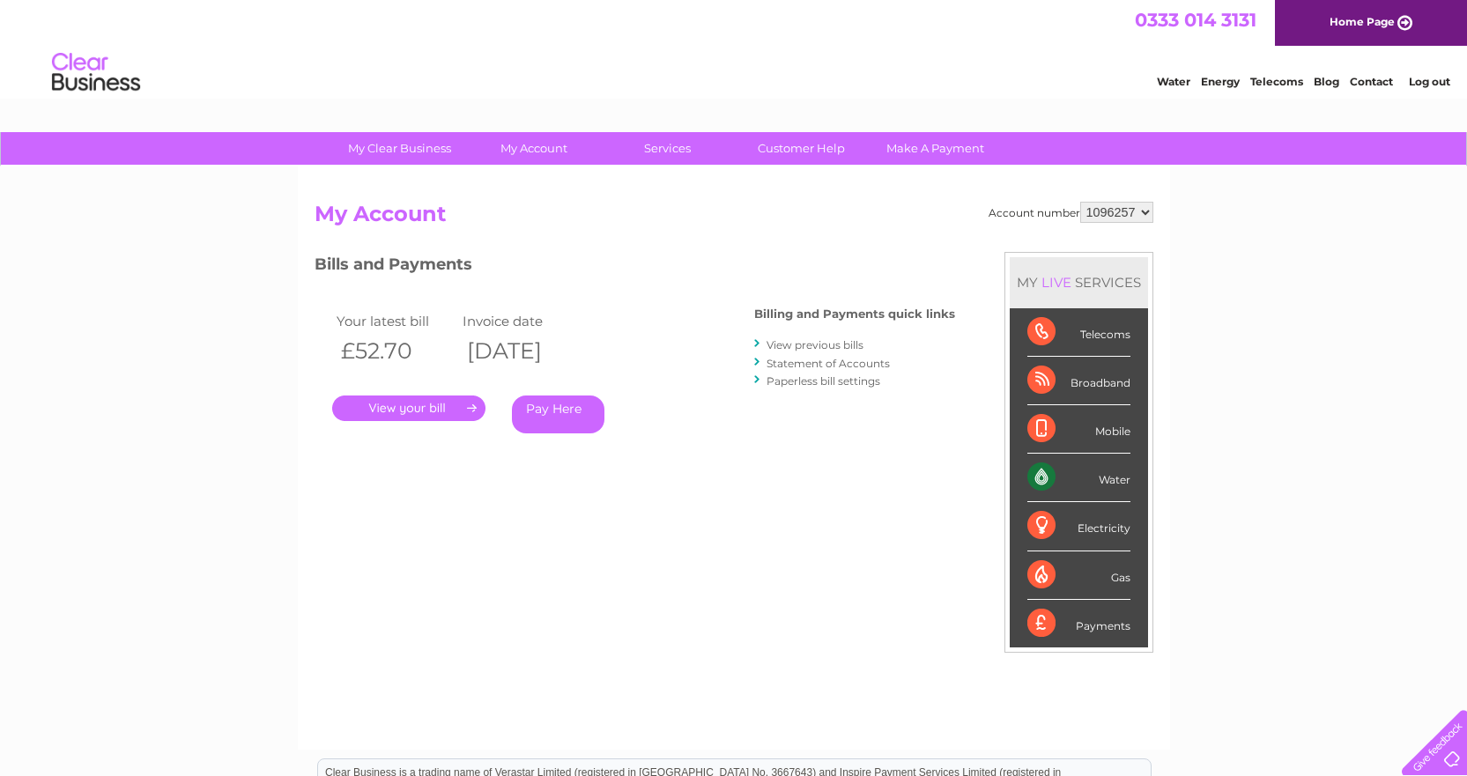 The width and height of the screenshot is (1467, 776). What do you see at coordinates (801, 148) in the screenshot?
I see `a: Customer Help` at bounding box center [801, 148].